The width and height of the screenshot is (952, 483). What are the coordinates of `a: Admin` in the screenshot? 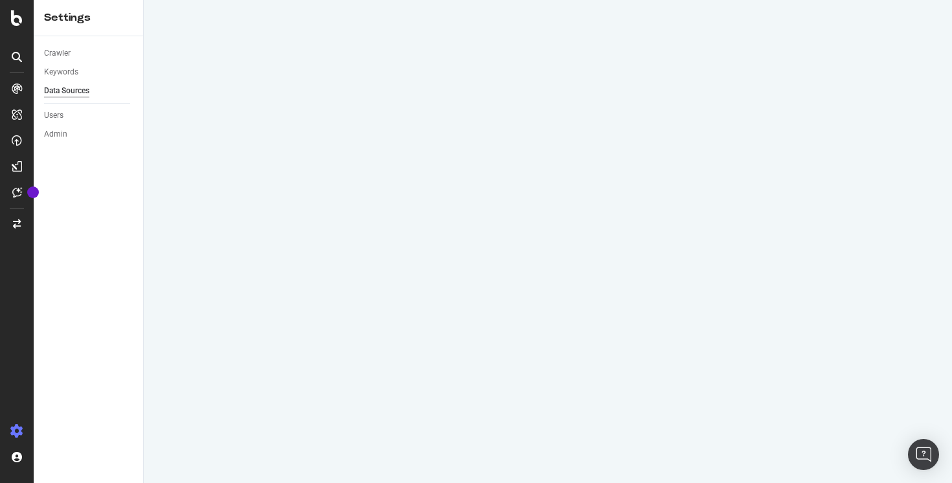 It's located at (89, 134).